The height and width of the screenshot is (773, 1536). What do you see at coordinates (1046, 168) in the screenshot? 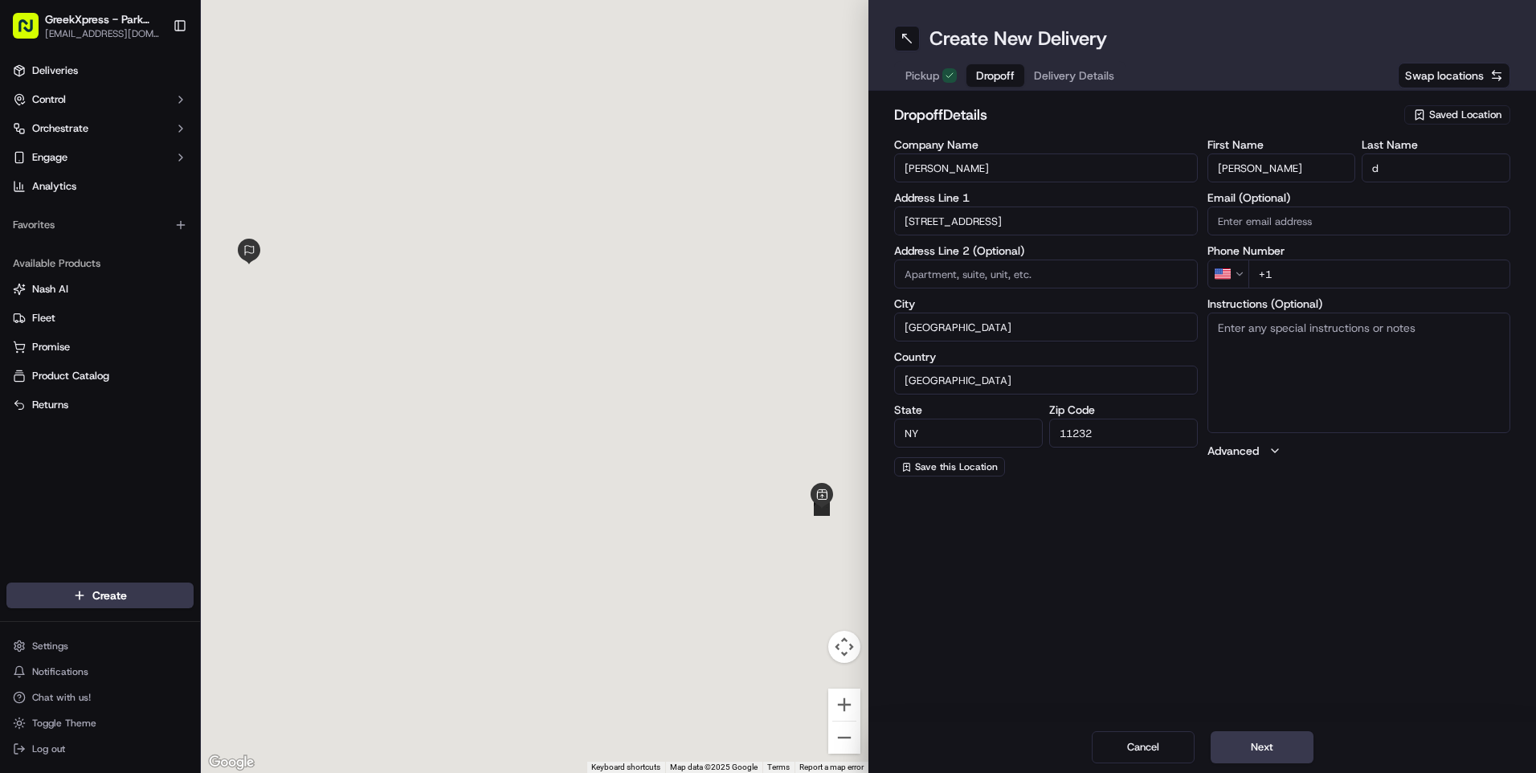
I see `input: Enter company name` at bounding box center [1046, 168].